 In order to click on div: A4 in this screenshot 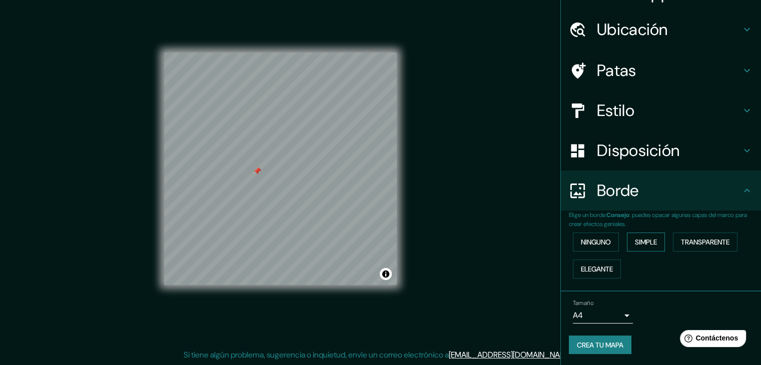, I will do `click(603, 316)`.